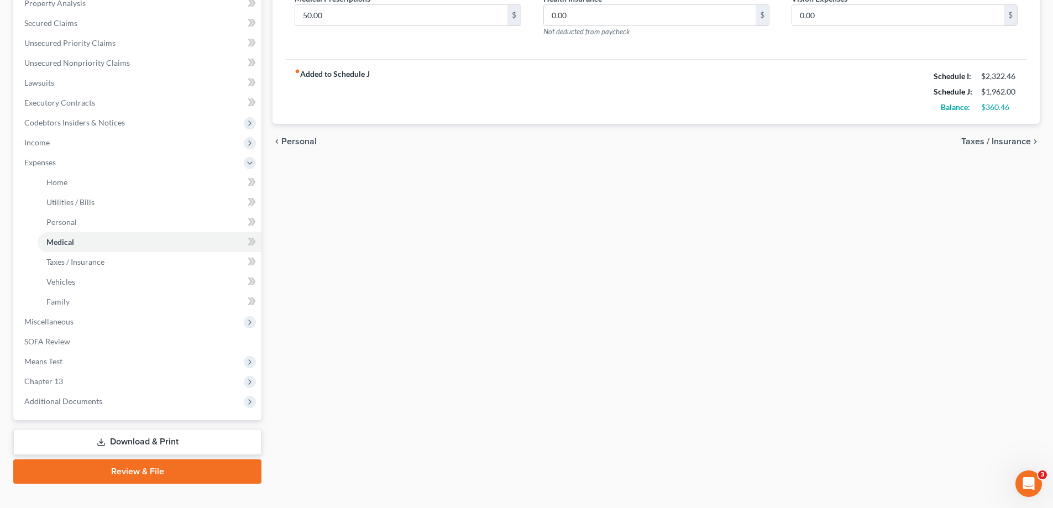 This screenshot has width=1053, height=508. Describe the element at coordinates (955, 107) in the screenshot. I see `strong: Balance:` at that location.